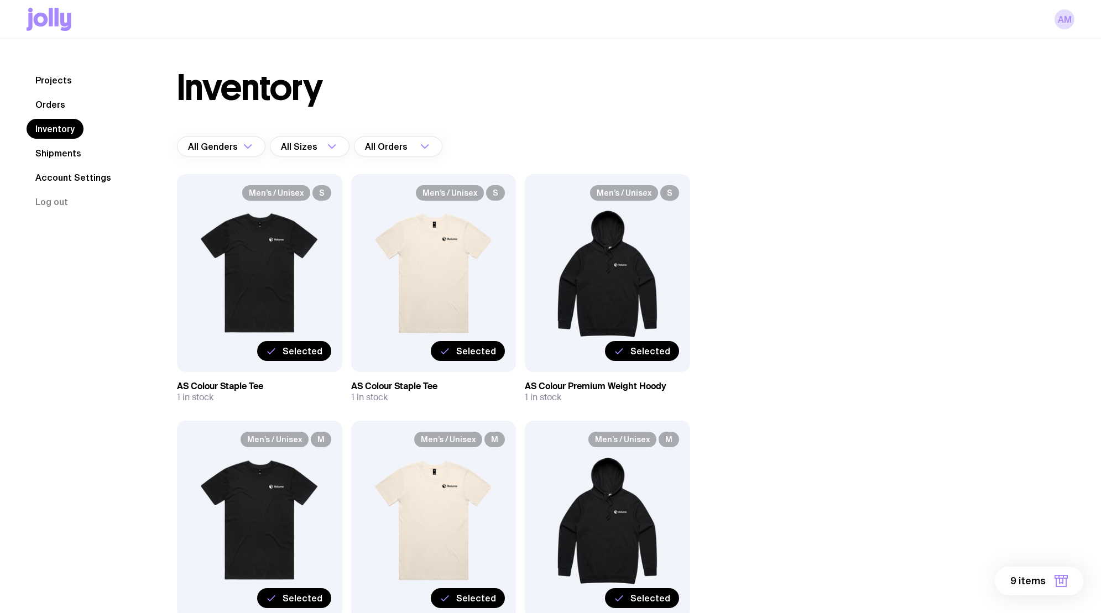 This screenshot has width=1101, height=613. What do you see at coordinates (607, 387) in the screenshot?
I see `h3: AS Colour Premium Weight Hoody` at bounding box center [607, 387].